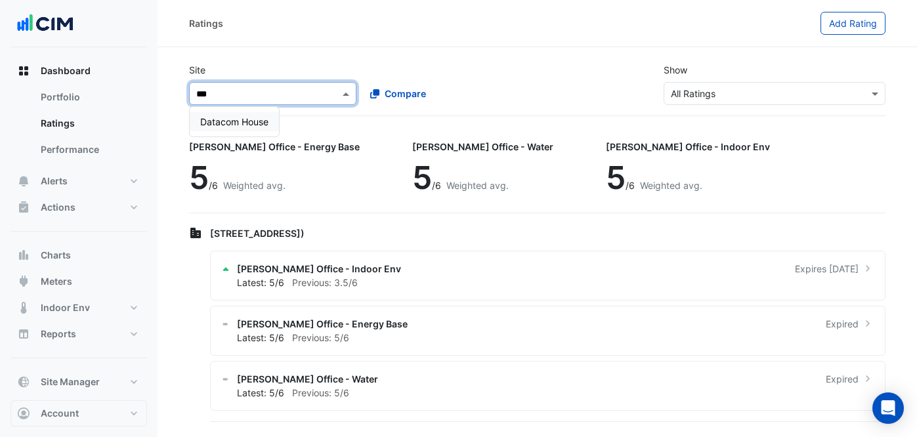 This screenshot has height=437, width=917. I want to click on a: Portfolio, so click(89, 97).